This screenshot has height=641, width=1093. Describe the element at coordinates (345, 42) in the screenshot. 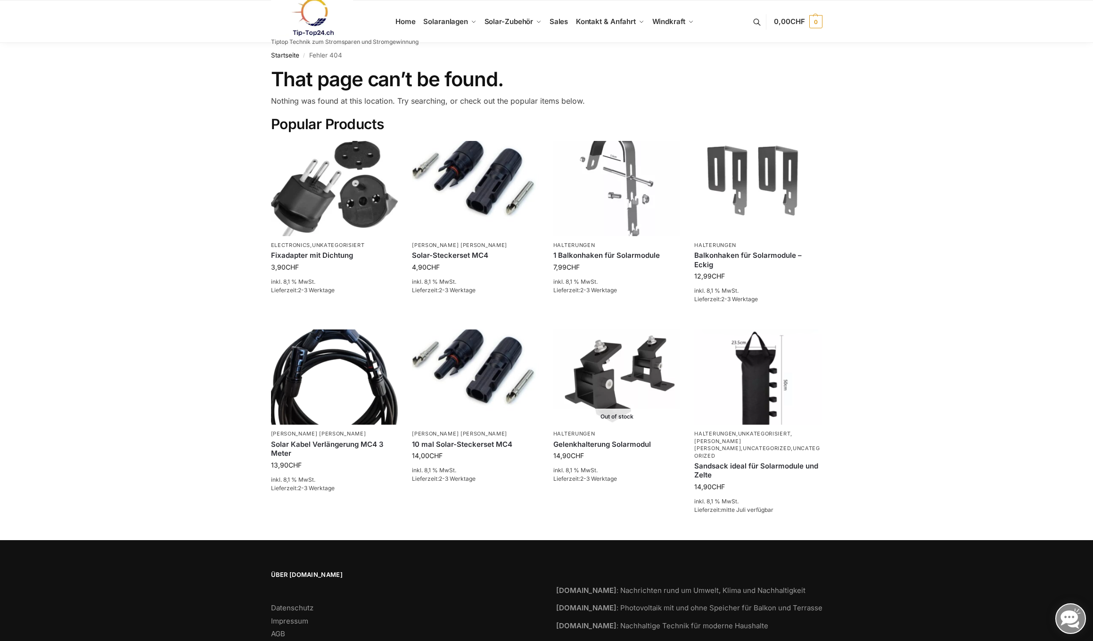

I see `p: Tiptop Technik zum Stromsparen und Stromgewinnung` at that location.